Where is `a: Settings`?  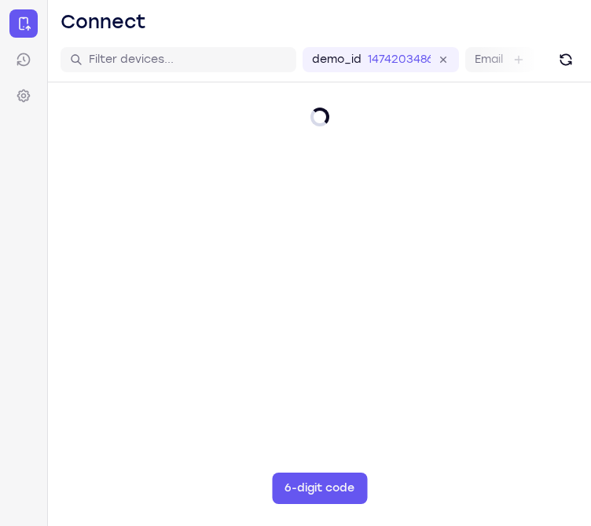
a: Settings is located at coordinates (24, 96).